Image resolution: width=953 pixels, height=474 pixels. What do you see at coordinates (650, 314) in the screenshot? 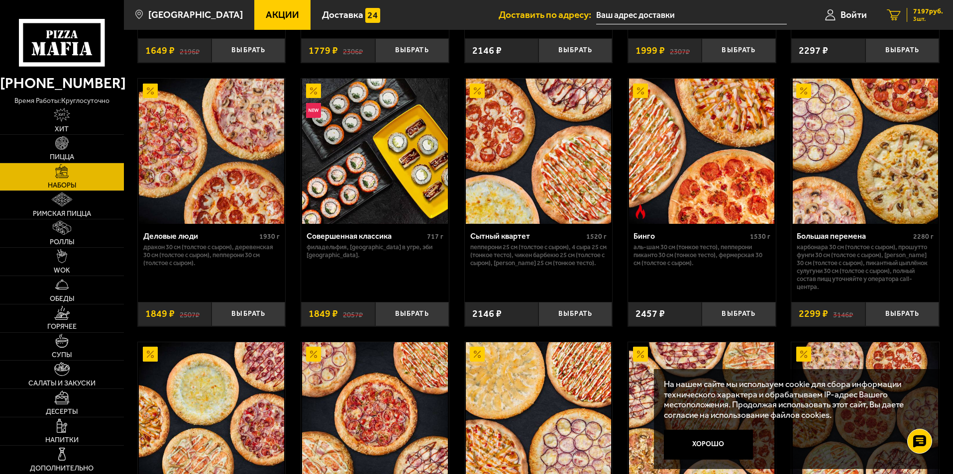
I see `span: 2457 ₽` at bounding box center [650, 314].